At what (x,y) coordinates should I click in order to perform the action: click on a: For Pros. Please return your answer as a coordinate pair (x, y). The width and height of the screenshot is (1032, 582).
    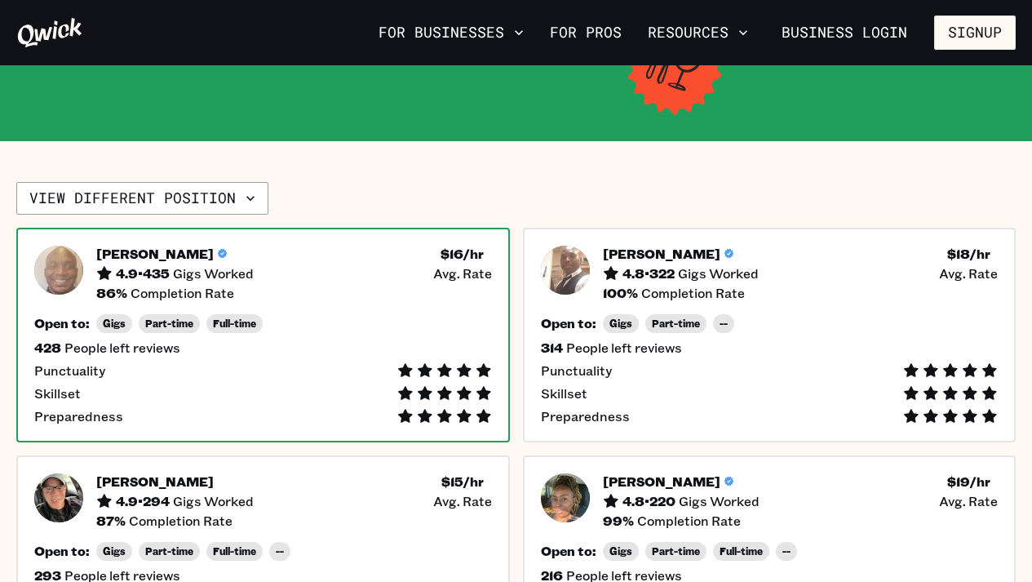
    Looking at the image, I should click on (586, 33).